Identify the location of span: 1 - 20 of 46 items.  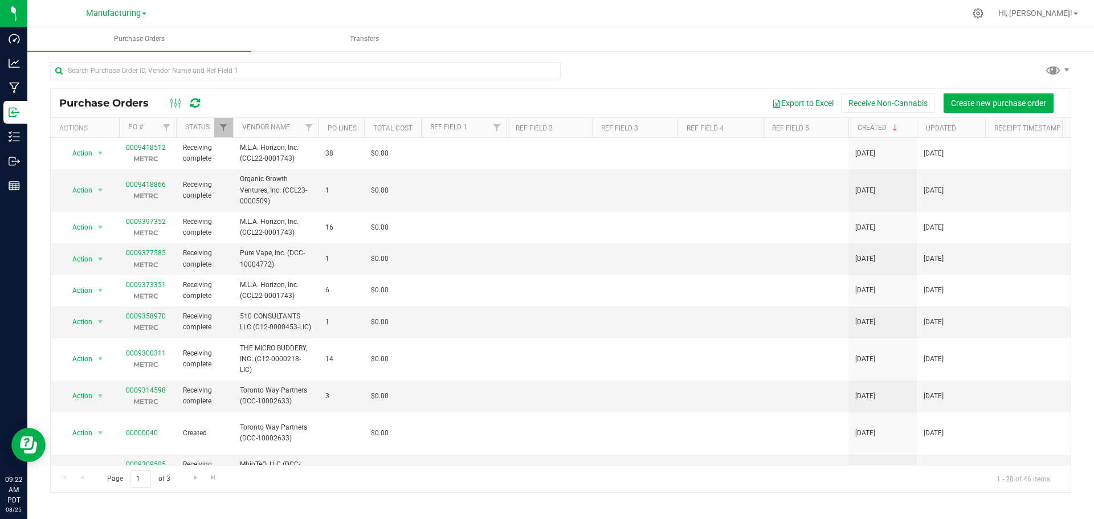
(1023, 479).